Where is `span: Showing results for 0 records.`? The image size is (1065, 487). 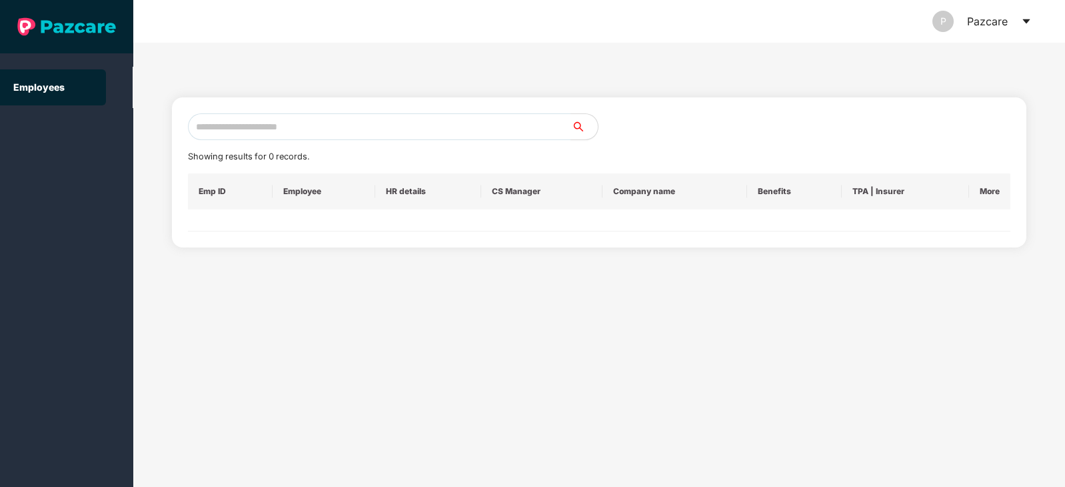
span: Showing results for 0 records. is located at coordinates (249, 156).